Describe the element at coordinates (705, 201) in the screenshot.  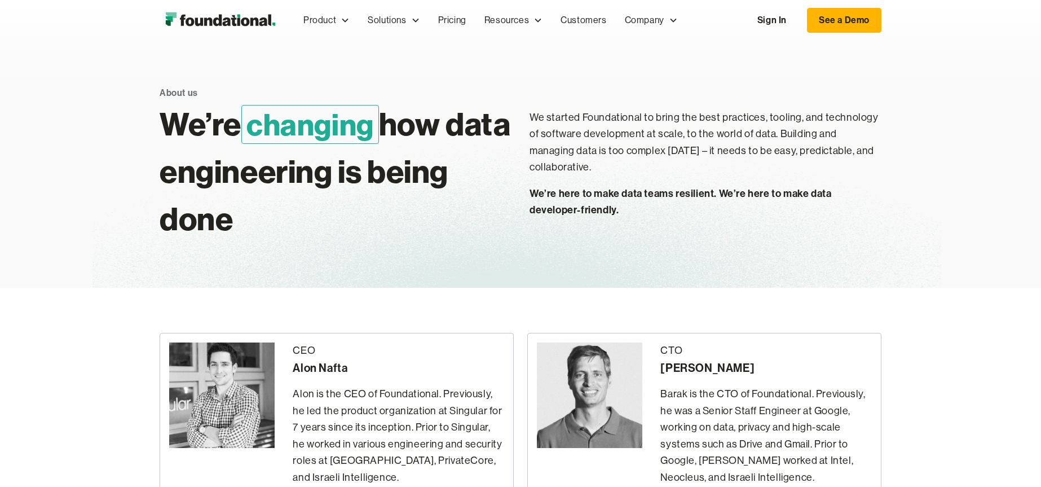
I see `p: We’re here to make data teams resilient. We’re here to make data developer-friendly.` at that location.